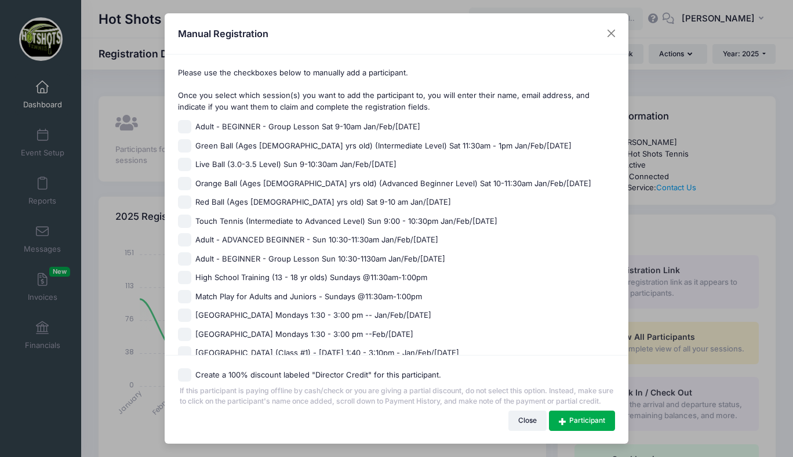 The image size is (793, 457). I want to click on h4: Manual Registration, so click(223, 34).